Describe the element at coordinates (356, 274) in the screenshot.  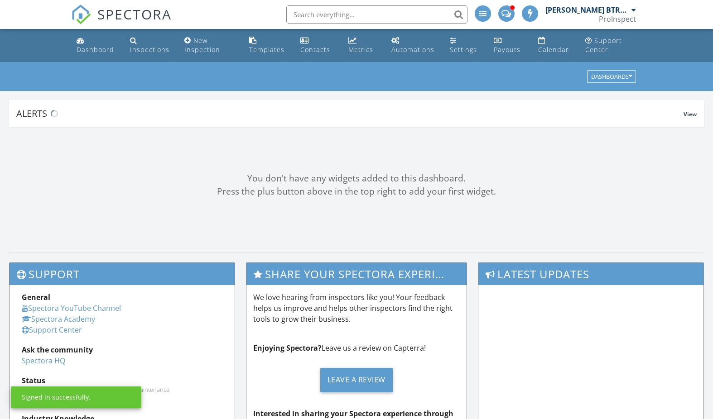
I see `h3: Share Your Spectora Experience` at that location.